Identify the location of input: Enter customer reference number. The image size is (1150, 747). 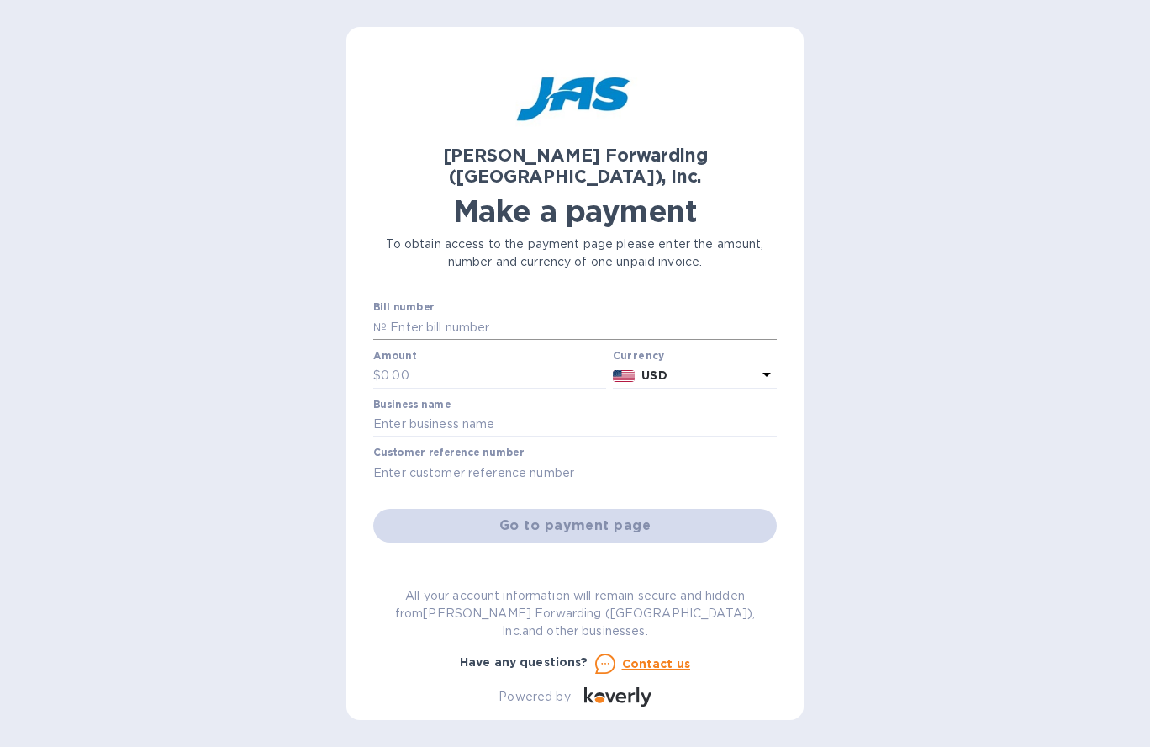
(575, 473).